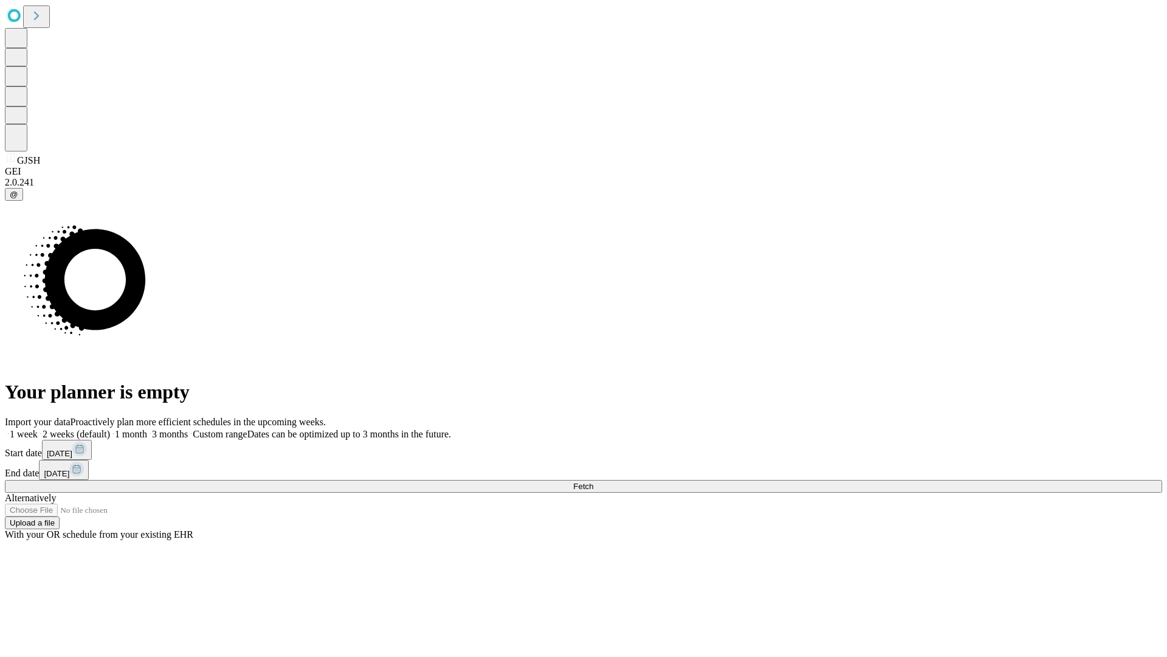 The height and width of the screenshot is (657, 1167). Describe the element at coordinates (170, 434) in the screenshot. I see `span: 3 months` at that location.